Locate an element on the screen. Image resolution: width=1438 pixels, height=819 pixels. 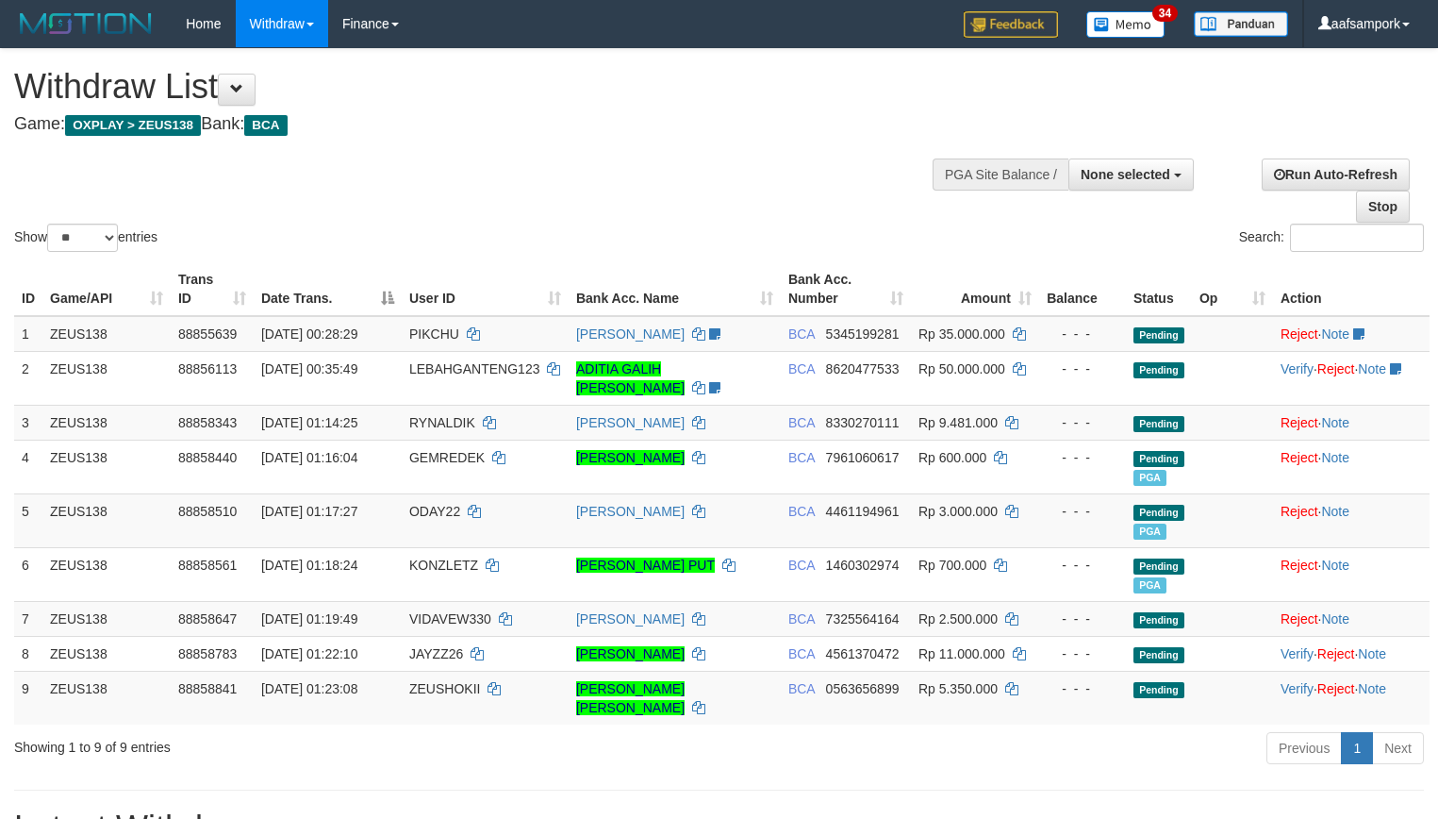
span: VIDAVEW330 is located at coordinates (450, 619).